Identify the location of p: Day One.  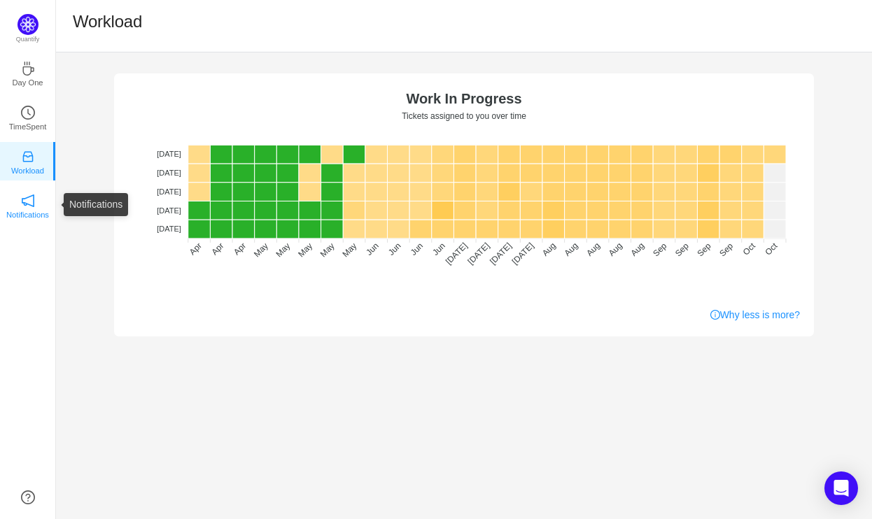
(27, 83).